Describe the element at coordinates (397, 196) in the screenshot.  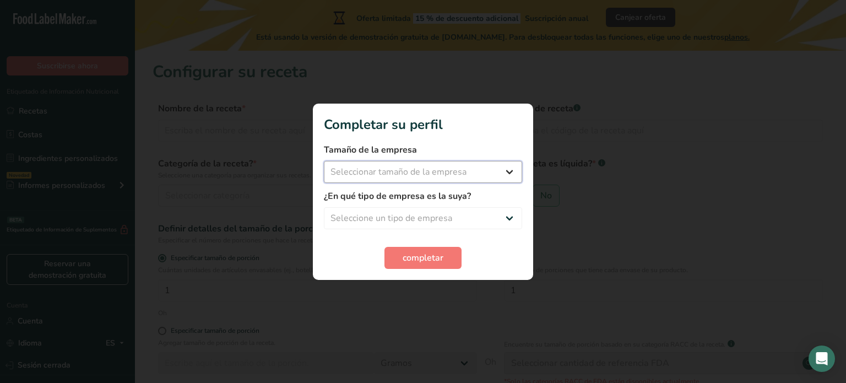
I see `font: ¿En qué tipo de empresa es la suya?` at that location.